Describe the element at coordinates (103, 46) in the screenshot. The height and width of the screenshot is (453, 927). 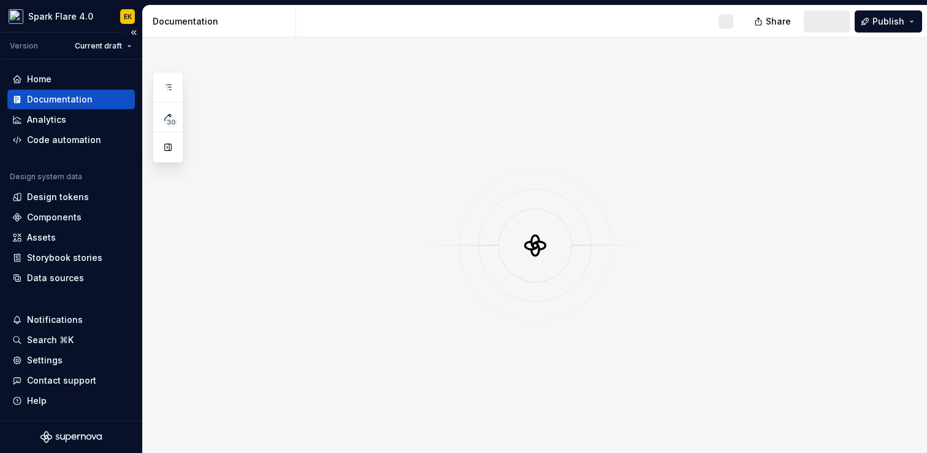
I see `button: Current draft` at that location.